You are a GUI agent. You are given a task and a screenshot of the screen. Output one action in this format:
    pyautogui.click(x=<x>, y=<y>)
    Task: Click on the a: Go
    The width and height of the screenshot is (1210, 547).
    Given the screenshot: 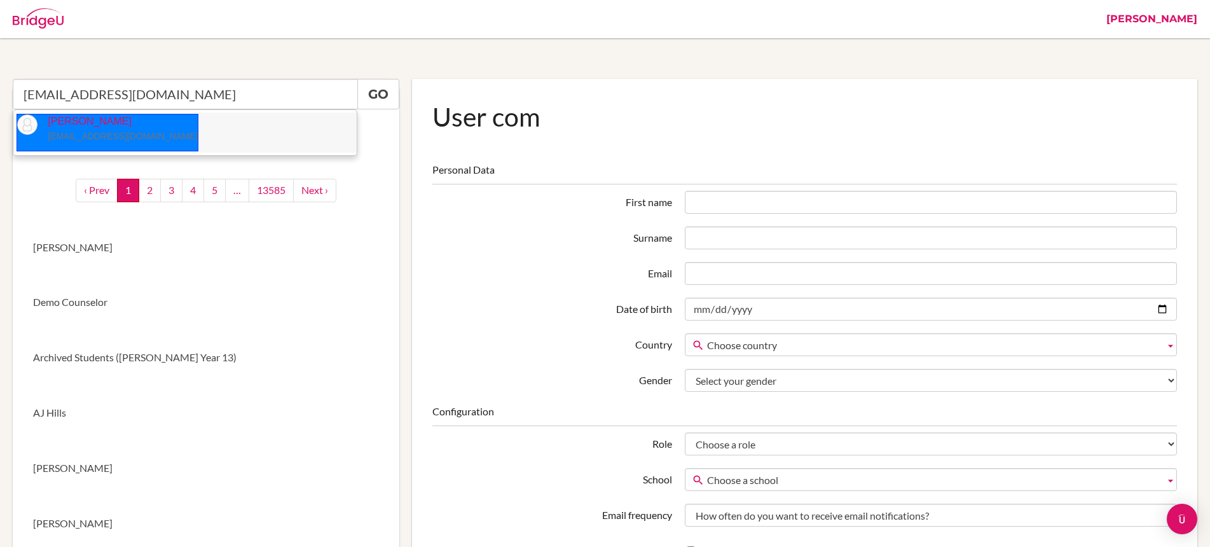 What is the action you would take?
    pyautogui.click(x=378, y=94)
    